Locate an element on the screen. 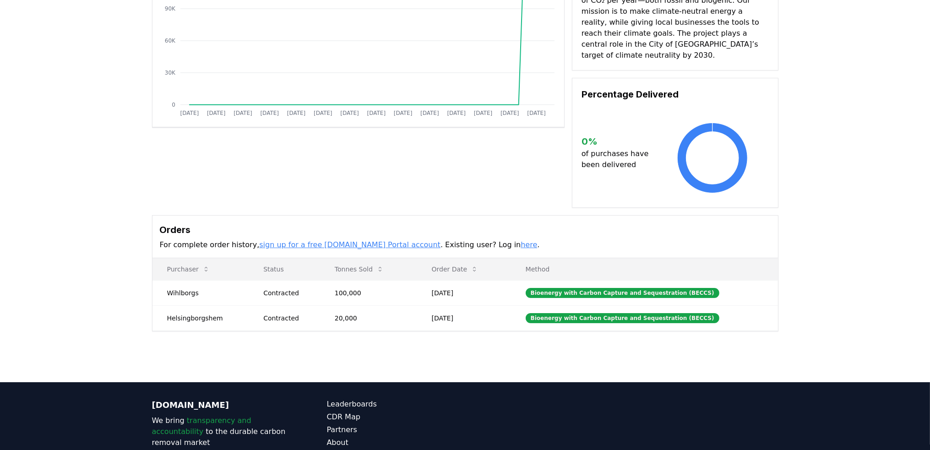 This screenshot has width=930, height=450. td: Helsingborgshem is located at coordinates (201, 318).